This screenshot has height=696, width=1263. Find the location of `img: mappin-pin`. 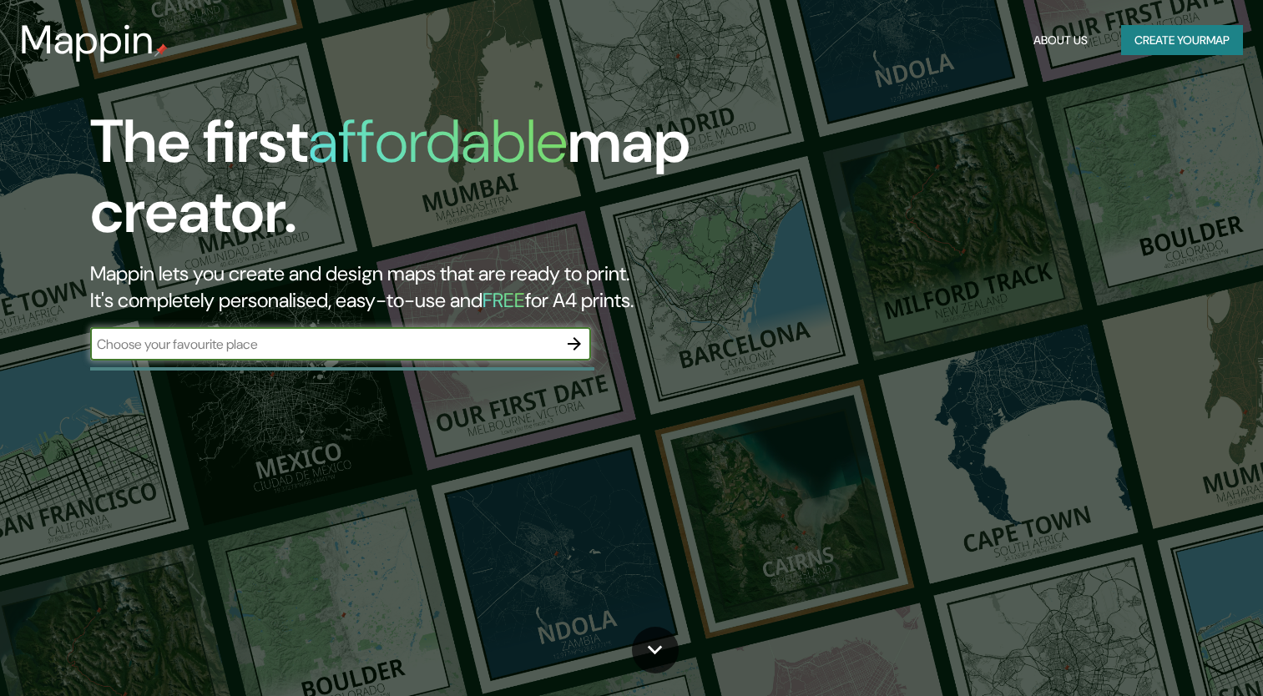

img: mappin-pin is located at coordinates (161, 50).